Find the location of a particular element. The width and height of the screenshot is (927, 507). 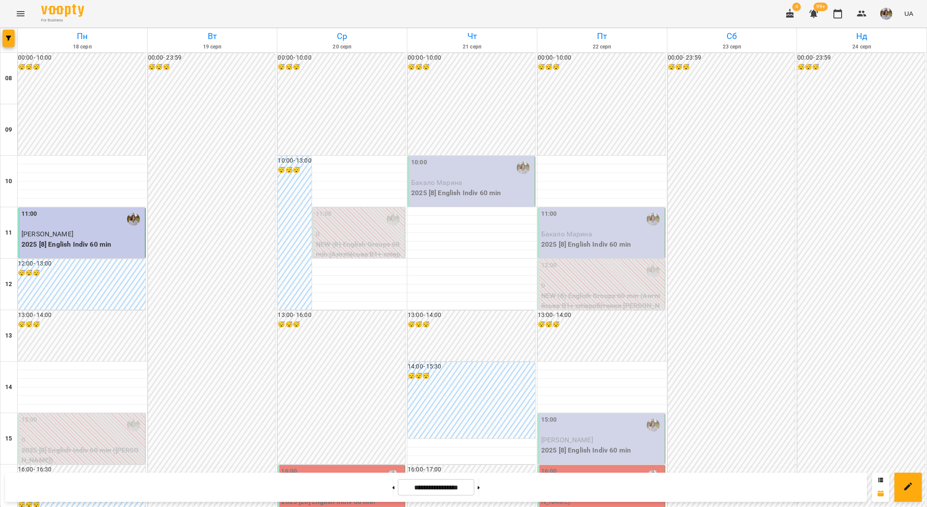

h6: 20 серп is located at coordinates (342, 47).